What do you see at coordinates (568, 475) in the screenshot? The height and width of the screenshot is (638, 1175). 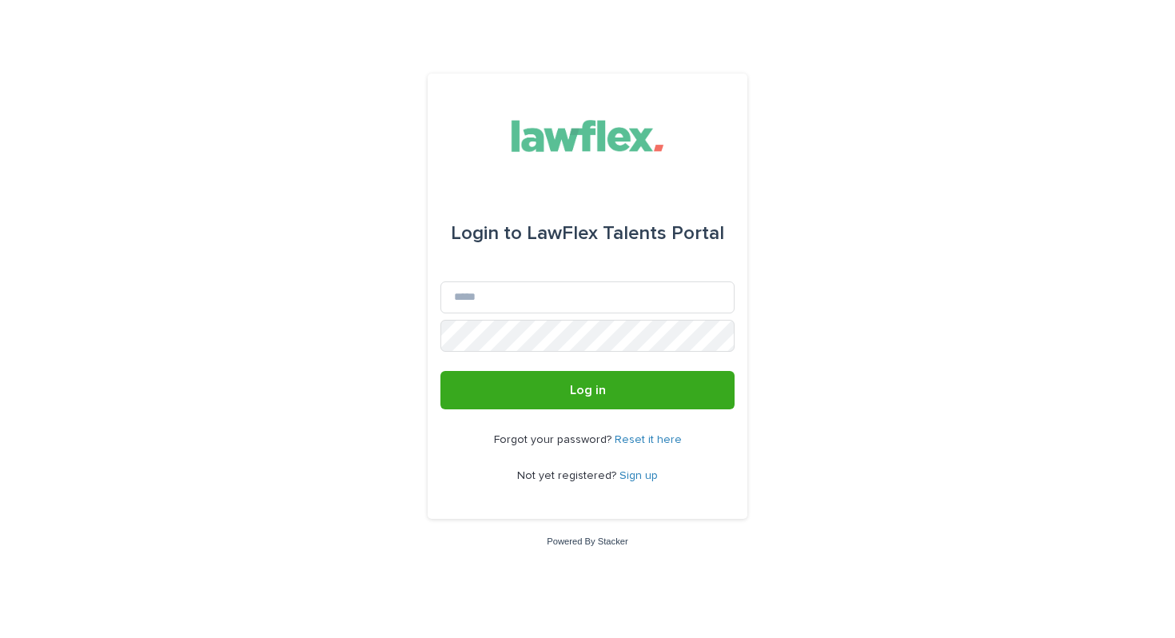 I see `span: Not yet registered?` at bounding box center [568, 475].